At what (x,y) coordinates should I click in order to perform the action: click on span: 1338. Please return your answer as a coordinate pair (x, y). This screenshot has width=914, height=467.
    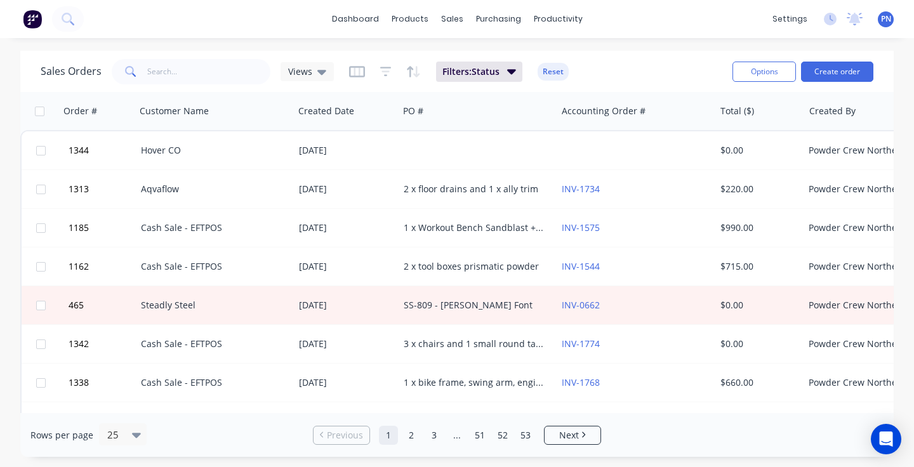
    Looking at the image, I should click on (79, 383).